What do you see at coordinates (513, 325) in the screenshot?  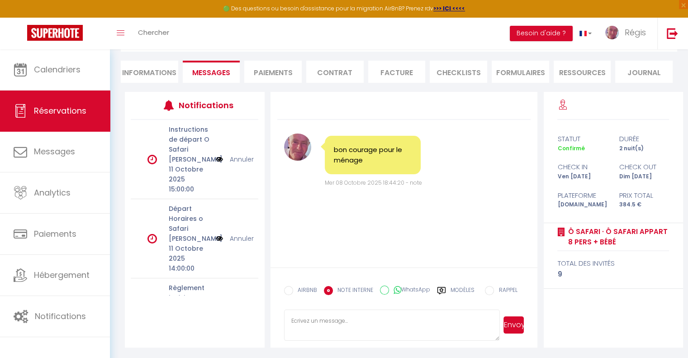 I see `button: Envoyer` at bounding box center [513, 325].